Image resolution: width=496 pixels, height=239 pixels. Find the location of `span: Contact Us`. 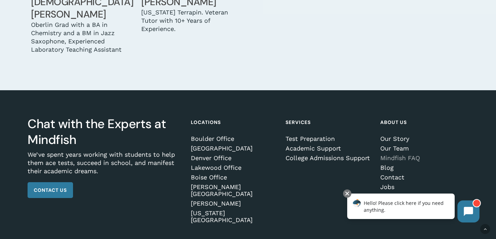

span: Contact Us is located at coordinates (50, 190).